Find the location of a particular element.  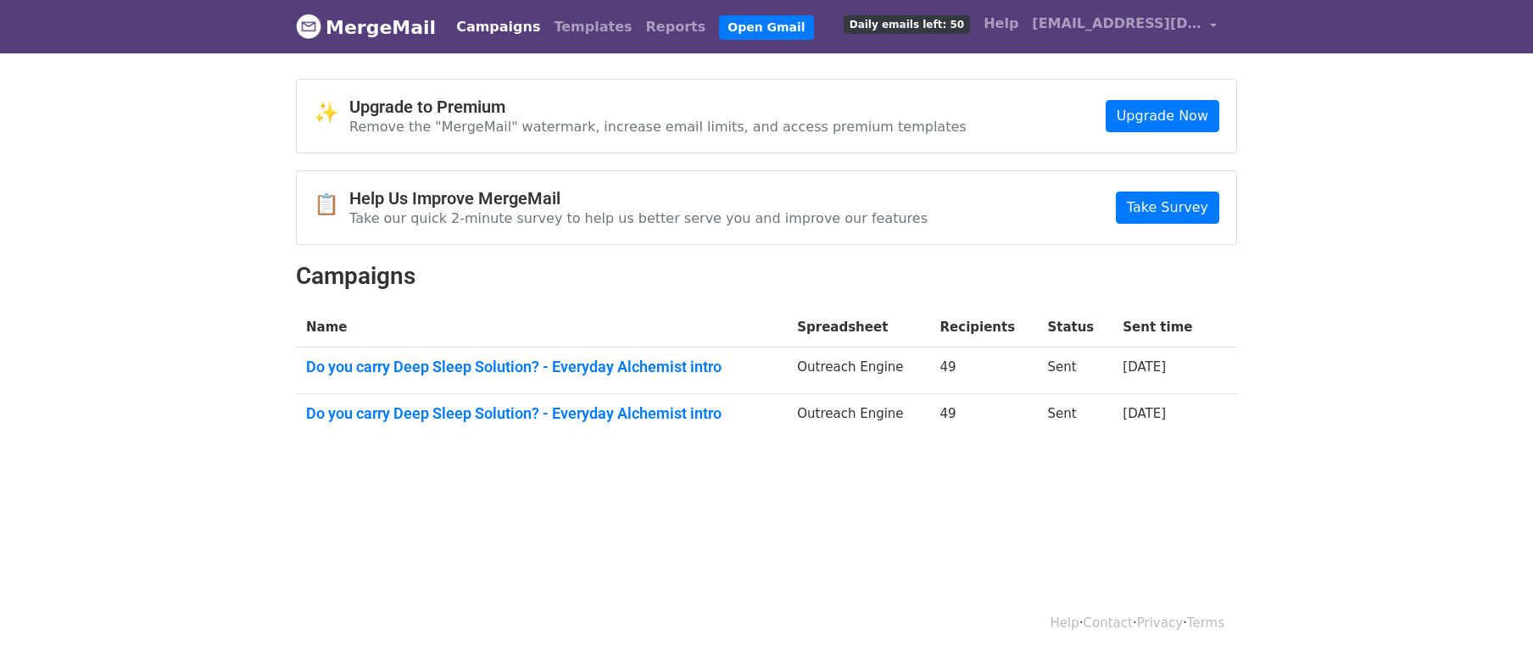

span: Daily emails left: 50 is located at coordinates (906, 25).